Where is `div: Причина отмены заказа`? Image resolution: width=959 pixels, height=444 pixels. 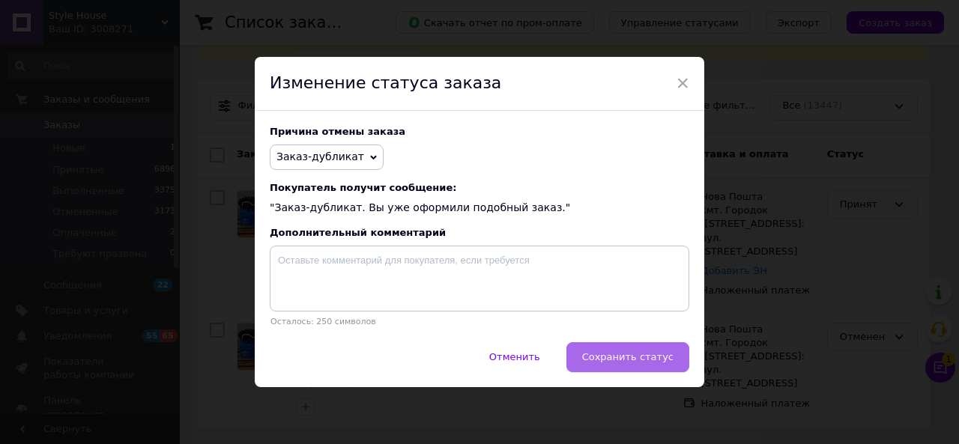 div: Причина отмены заказа is located at coordinates (480, 131).